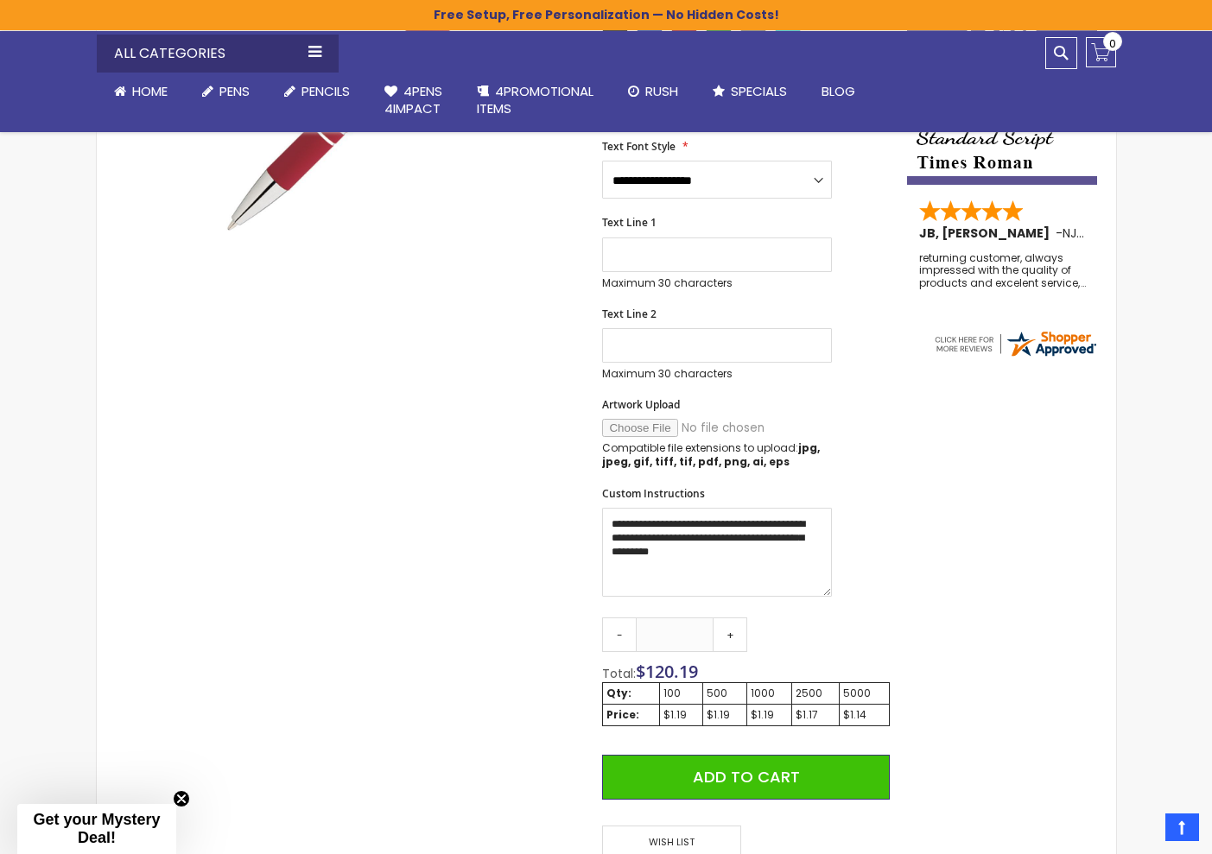  What do you see at coordinates (326, 91) in the screenshot?
I see `span: Pencils` at bounding box center [326, 91].